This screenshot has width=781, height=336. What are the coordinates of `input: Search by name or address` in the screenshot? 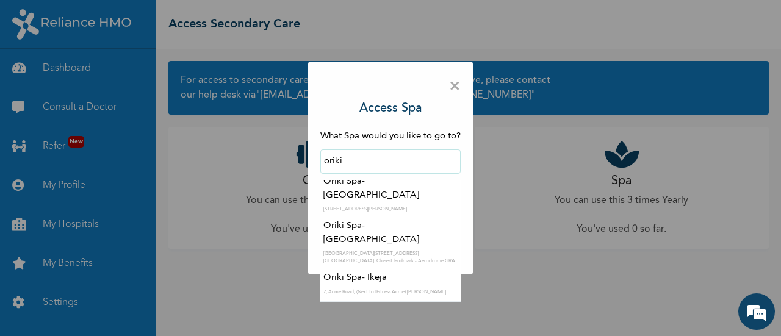 It's located at (390, 162).